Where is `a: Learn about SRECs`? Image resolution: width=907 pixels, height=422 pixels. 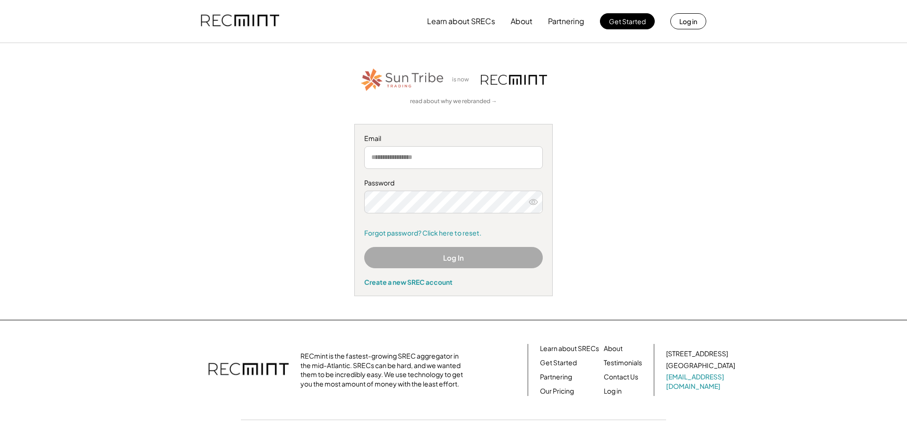
a: Learn about SRECs is located at coordinates (570, 348).